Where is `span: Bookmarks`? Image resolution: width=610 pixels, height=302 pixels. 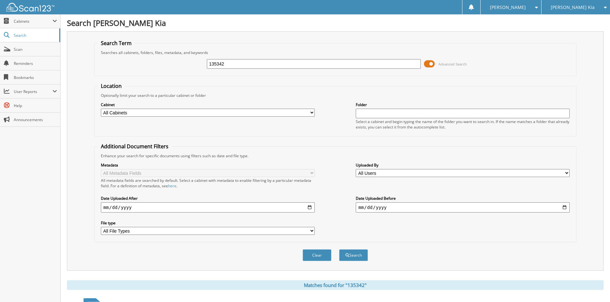 span: Bookmarks is located at coordinates (35, 77).